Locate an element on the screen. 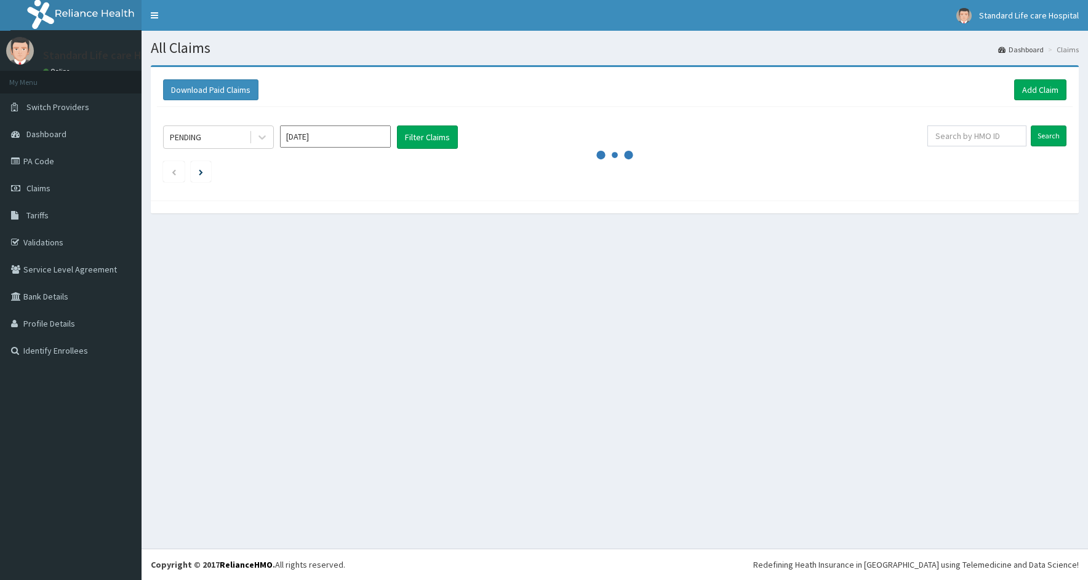 This screenshot has height=580, width=1088. span: Switch Providers is located at coordinates (58, 107).